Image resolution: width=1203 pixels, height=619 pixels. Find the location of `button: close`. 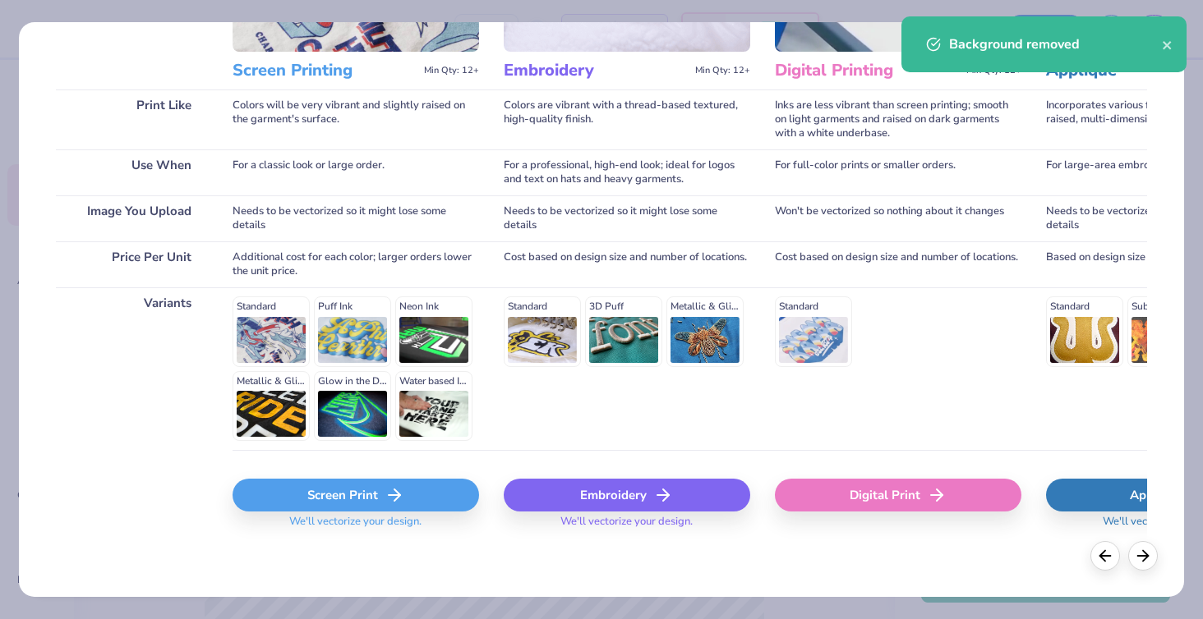

button: close is located at coordinates (1167, 44).